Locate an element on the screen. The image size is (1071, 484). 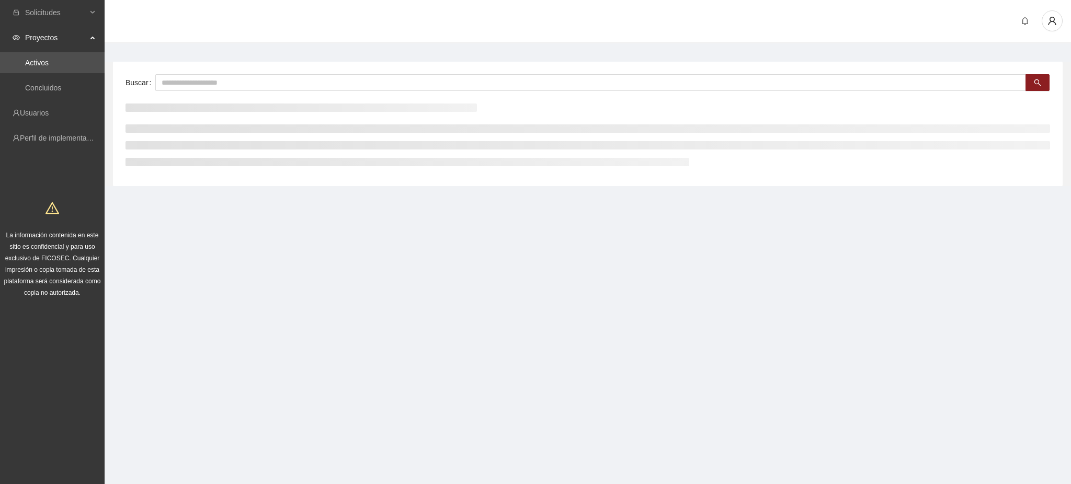
button: user is located at coordinates (1052, 21).